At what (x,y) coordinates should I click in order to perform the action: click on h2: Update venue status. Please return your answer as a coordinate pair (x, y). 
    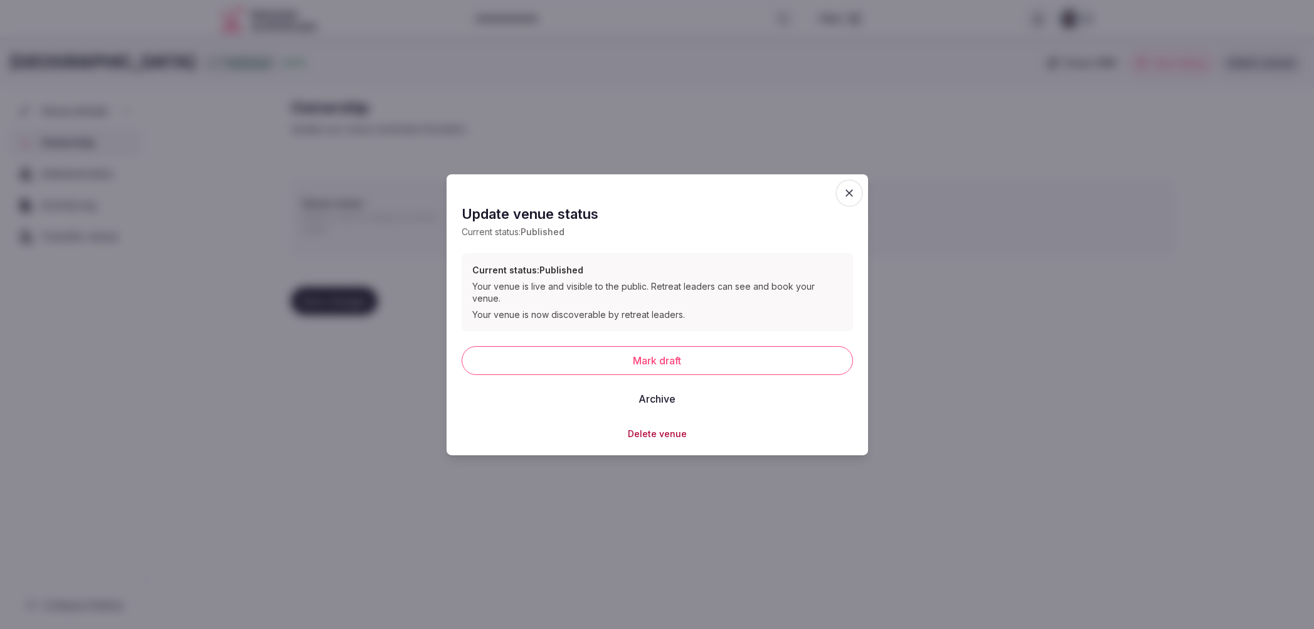
    Looking at the image, I should click on (658, 213).